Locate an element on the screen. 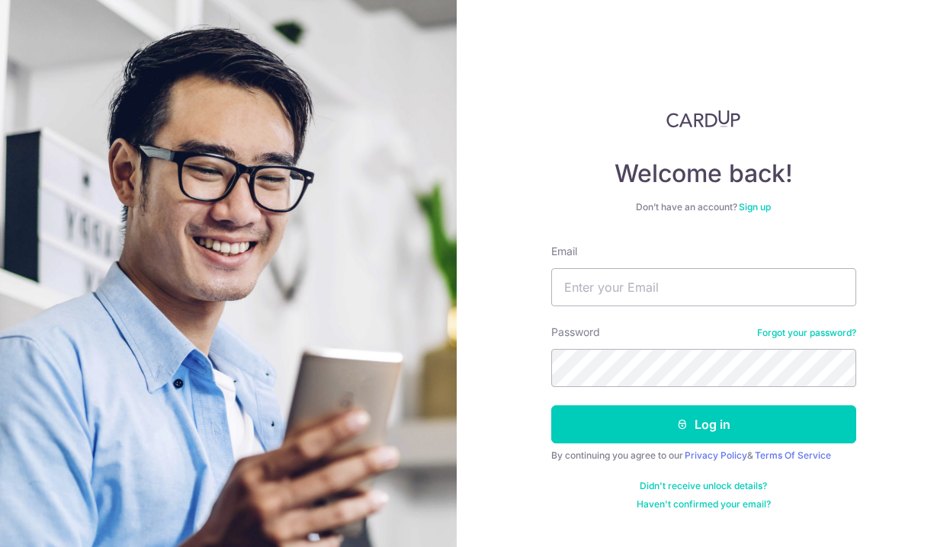  h4: Welcome back! is located at coordinates (704, 174).